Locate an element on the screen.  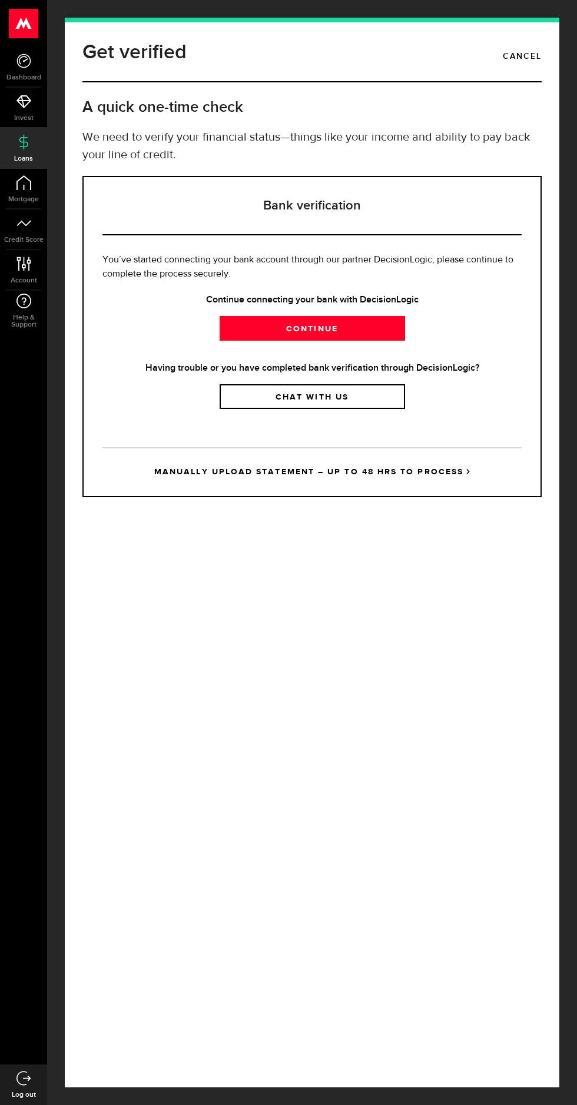
a: Cancel is located at coordinates (522, 56).